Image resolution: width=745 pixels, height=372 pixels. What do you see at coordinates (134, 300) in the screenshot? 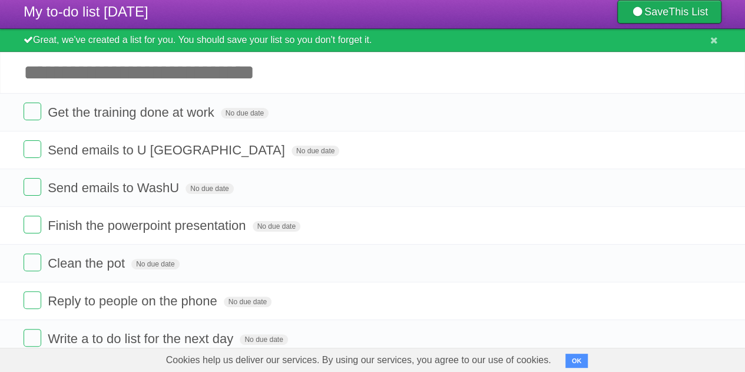
I see `span: Reply to people on the phone` at bounding box center [134, 300].